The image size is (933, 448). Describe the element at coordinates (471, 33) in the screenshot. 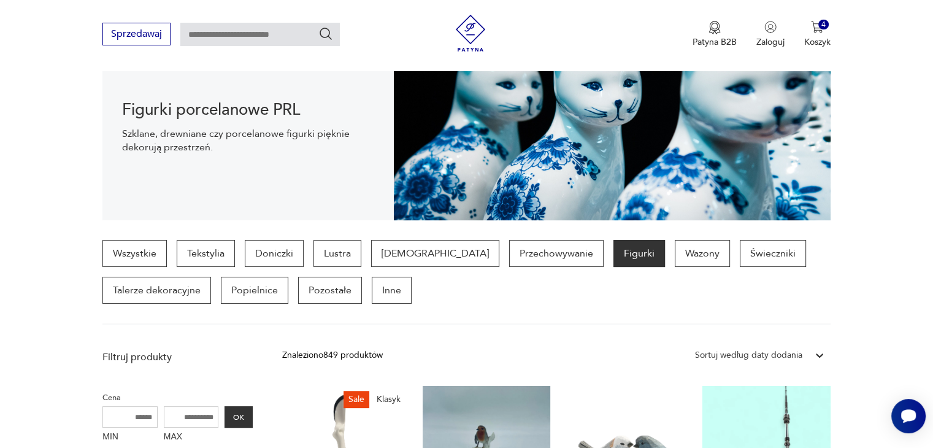

I see `img: Patyna - sklep z meblami i dekoracjami vintage` at that location.